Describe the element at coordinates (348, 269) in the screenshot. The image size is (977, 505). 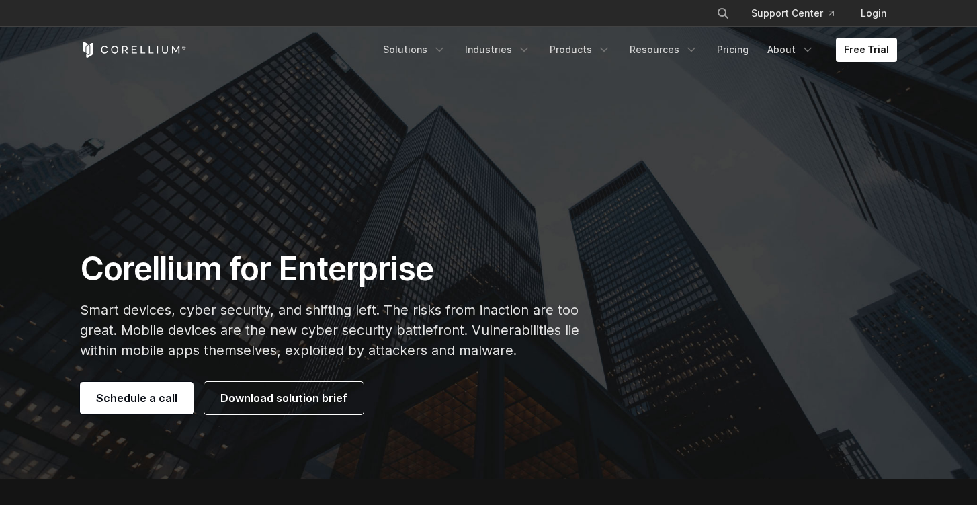
I see `h1: Corellium for Enterprise` at that location.